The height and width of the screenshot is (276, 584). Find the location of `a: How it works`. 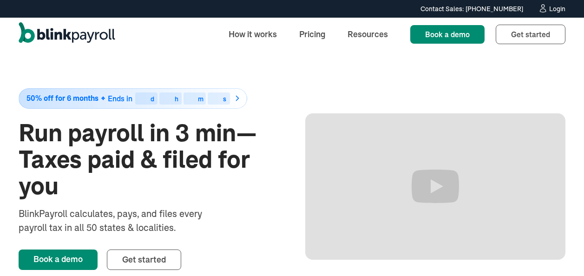

a: How it works is located at coordinates (253, 34).